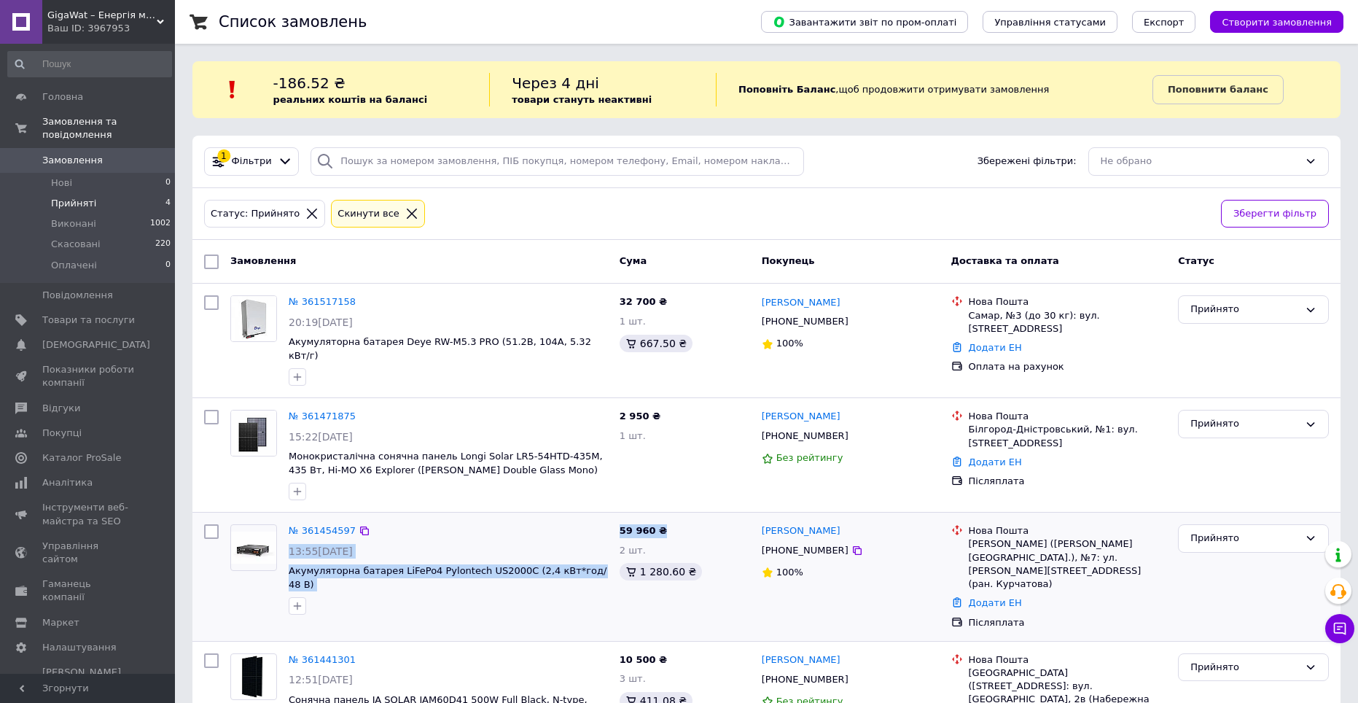  I want to click on a: № 361454597, so click(322, 530).